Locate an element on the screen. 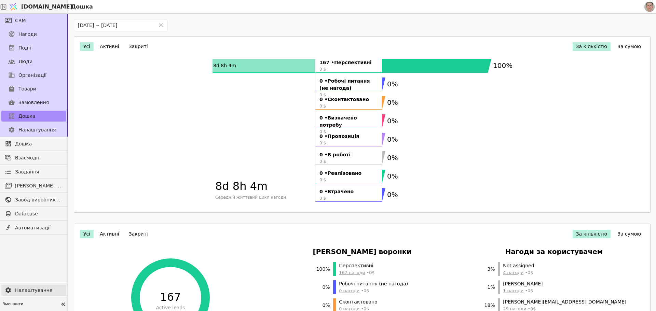  strong: 0 • В роботі is located at coordinates (349, 155).